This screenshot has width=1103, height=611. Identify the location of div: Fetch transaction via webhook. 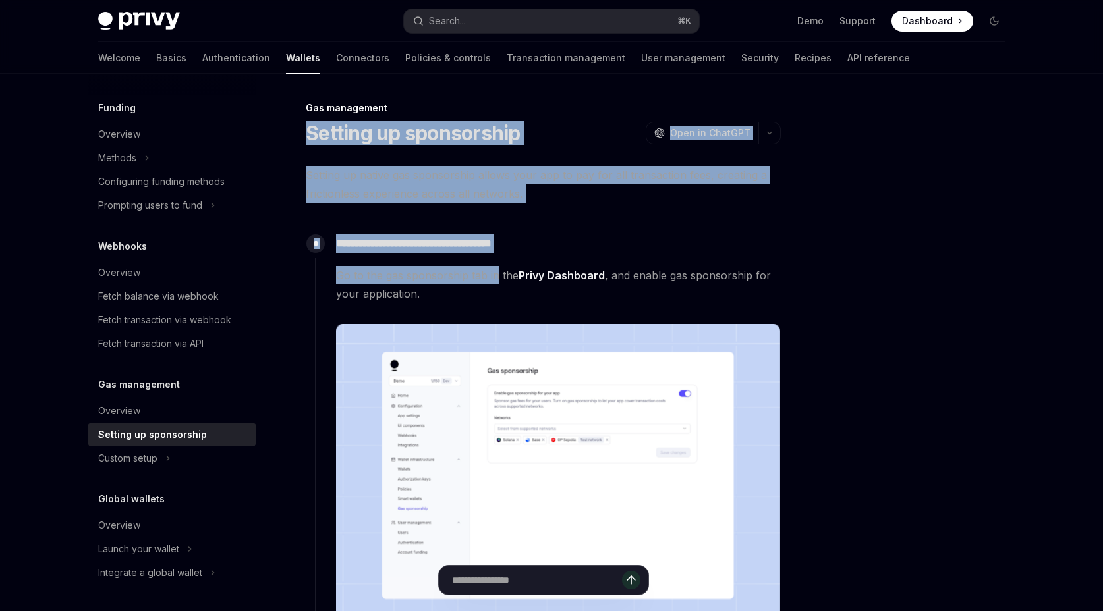
(165, 320).